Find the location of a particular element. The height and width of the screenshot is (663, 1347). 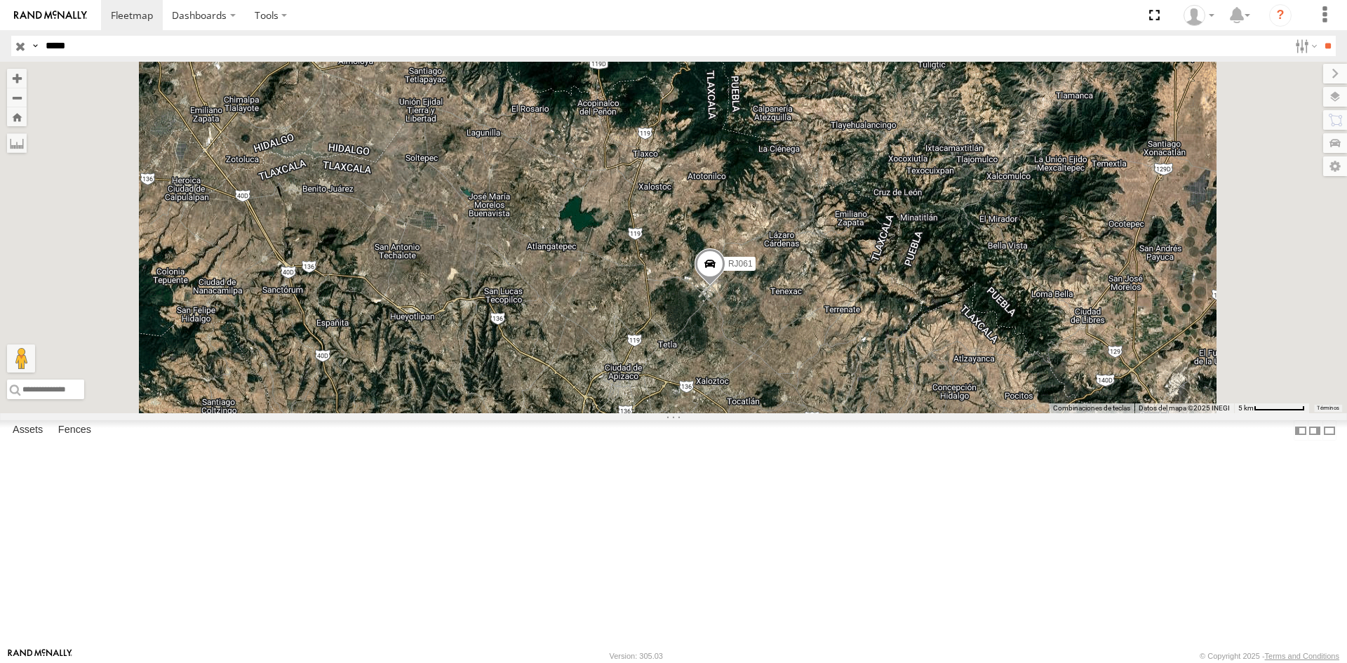

button: Zoom in is located at coordinates (17, 78).